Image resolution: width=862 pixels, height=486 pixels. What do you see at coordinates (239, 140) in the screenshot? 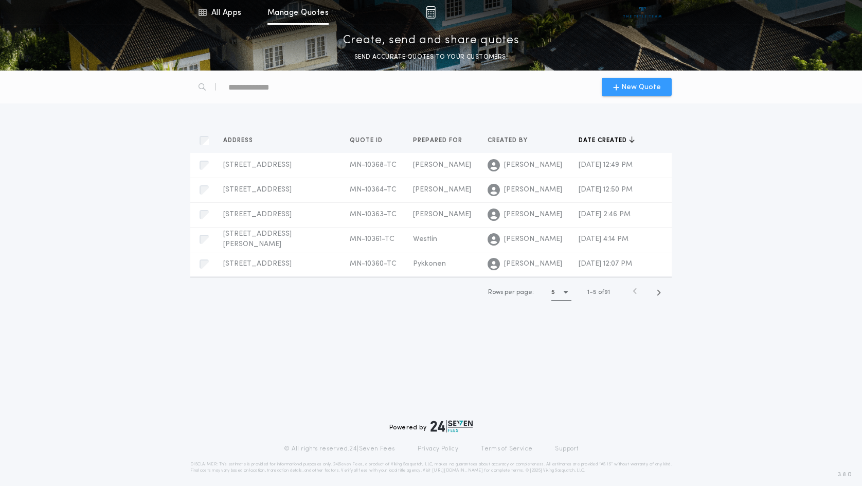
I see `span: Address` at bounding box center [239, 140].